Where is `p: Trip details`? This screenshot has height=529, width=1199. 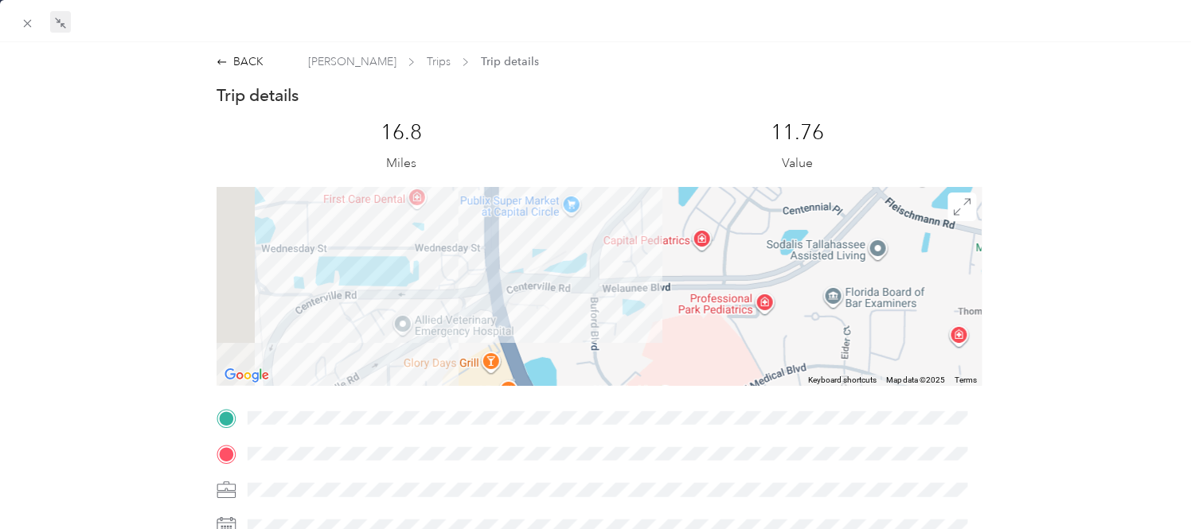
p: Trip details is located at coordinates (257, 96).